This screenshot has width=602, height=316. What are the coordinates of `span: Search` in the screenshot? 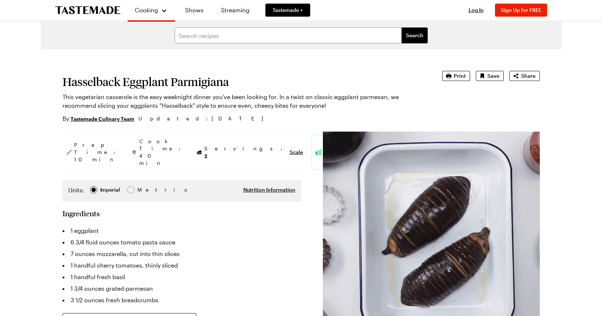 It's located at (415, 35).